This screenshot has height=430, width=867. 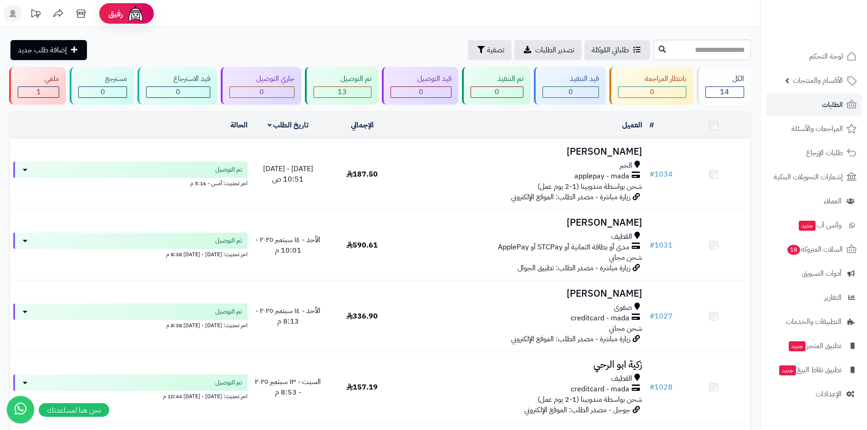 I want to click on span: 1, so click(x=39, y=92).